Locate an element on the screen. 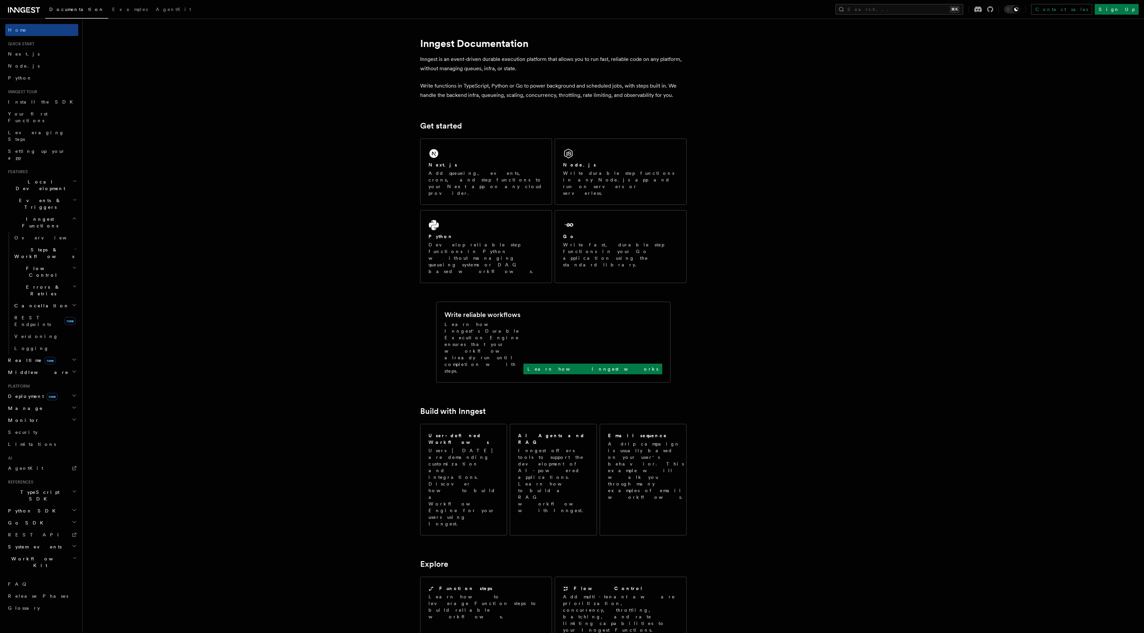  button: Errors & Retries is located at coordinates (45, 290).